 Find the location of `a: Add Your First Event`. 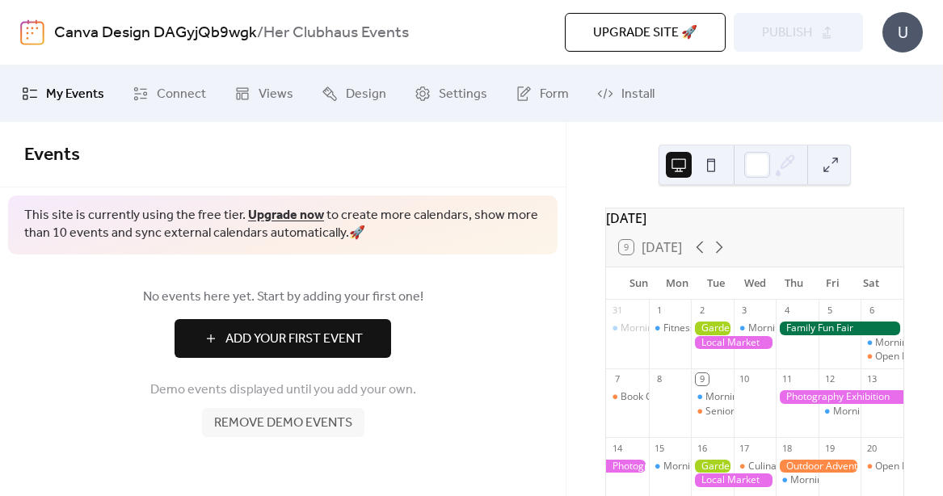

a: Add Your First Event is located at coordinates (283, 339).